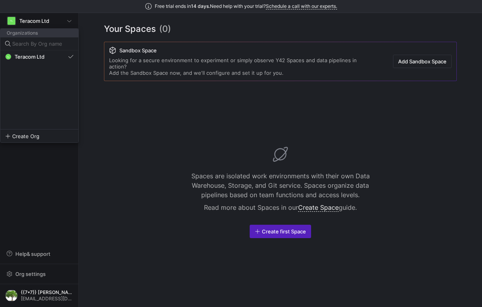  I want to click on div: TL, so click(8, 57).